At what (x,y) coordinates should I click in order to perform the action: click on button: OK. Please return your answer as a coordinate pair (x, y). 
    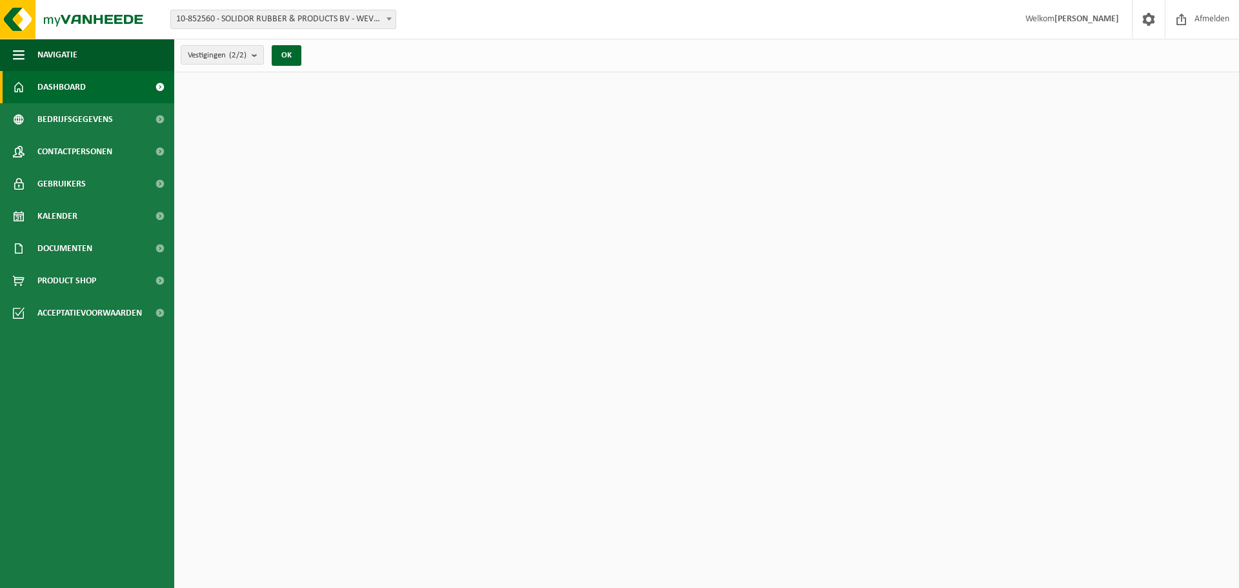
    Looking at the image, I should click on (286, 55).